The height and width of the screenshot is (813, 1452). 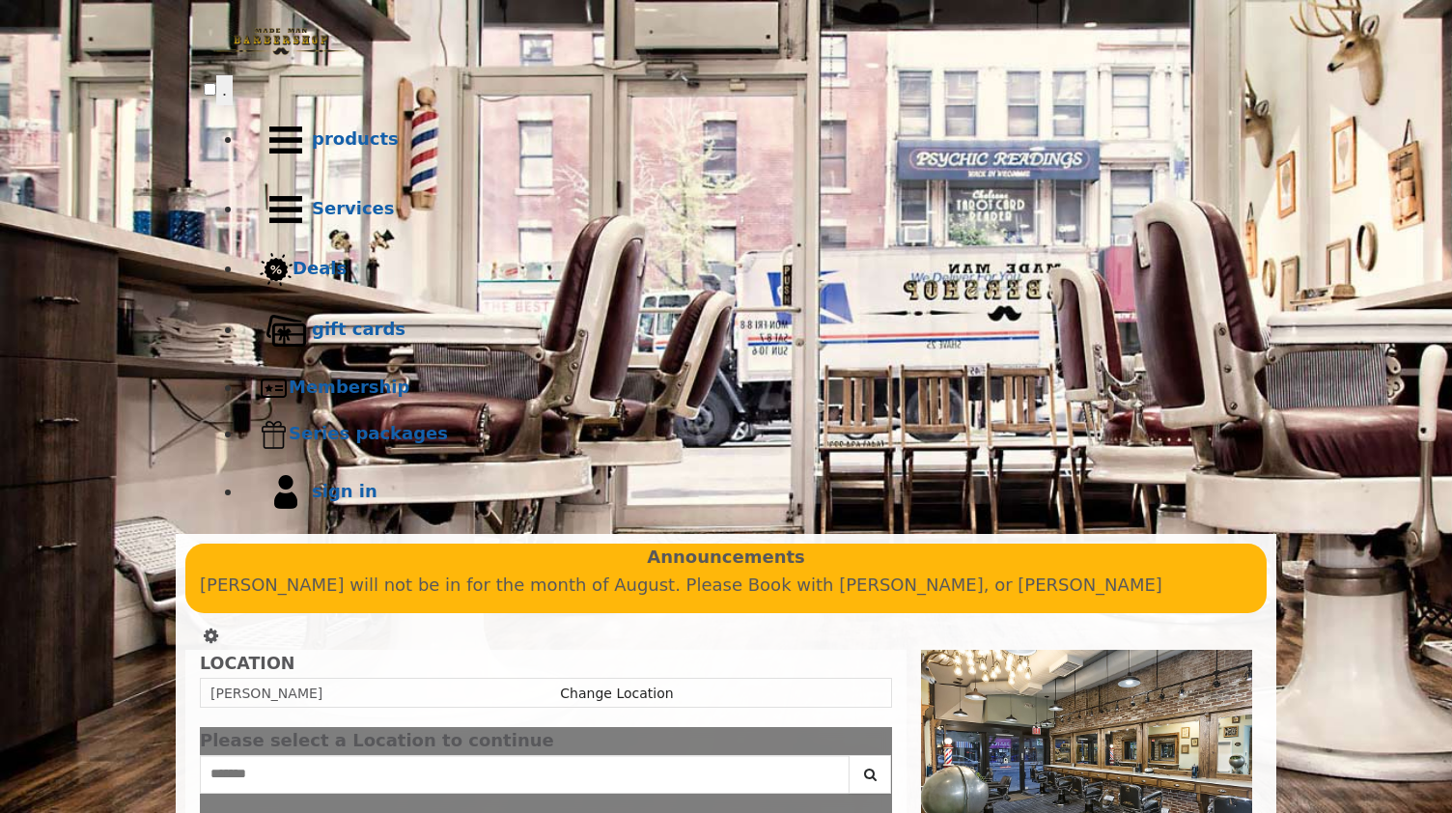 I want to click on input: menu toggle, so click(x=210, y=89).